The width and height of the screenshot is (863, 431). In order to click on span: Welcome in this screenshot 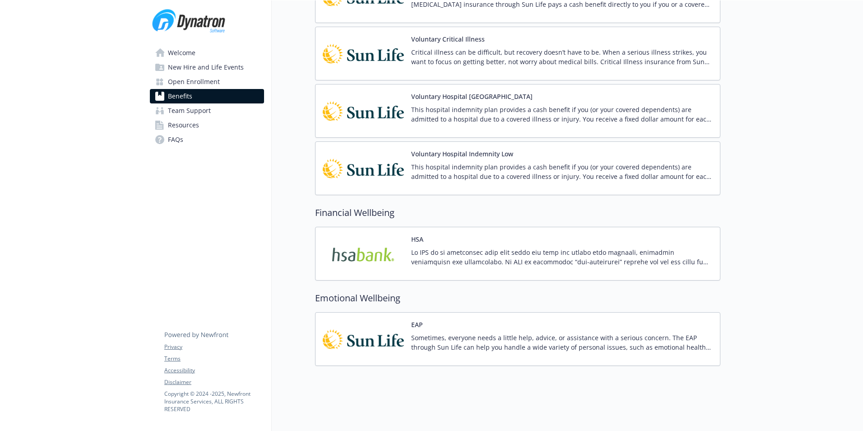, I will do `click(181, 53)`.